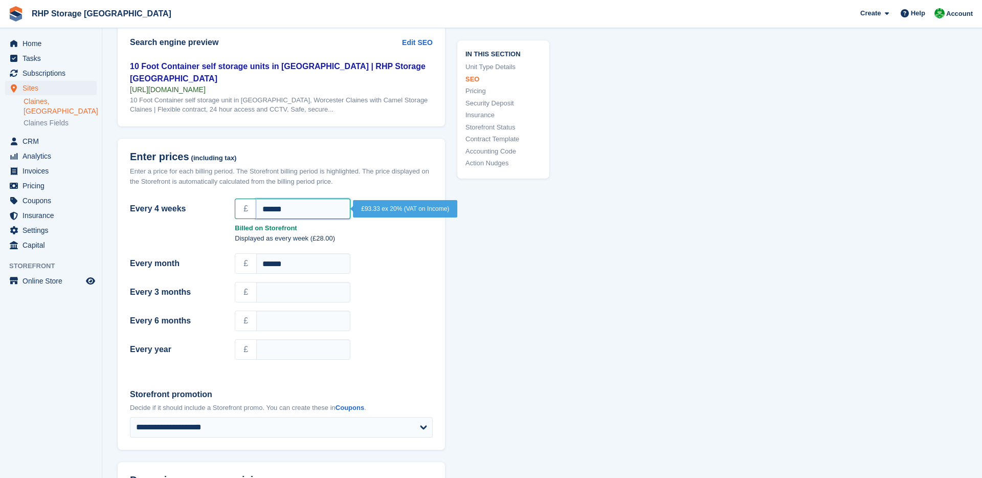 The width and height of the screenshot is (982, 478). I want to click on a: Accounting Code, so click(503, 151).